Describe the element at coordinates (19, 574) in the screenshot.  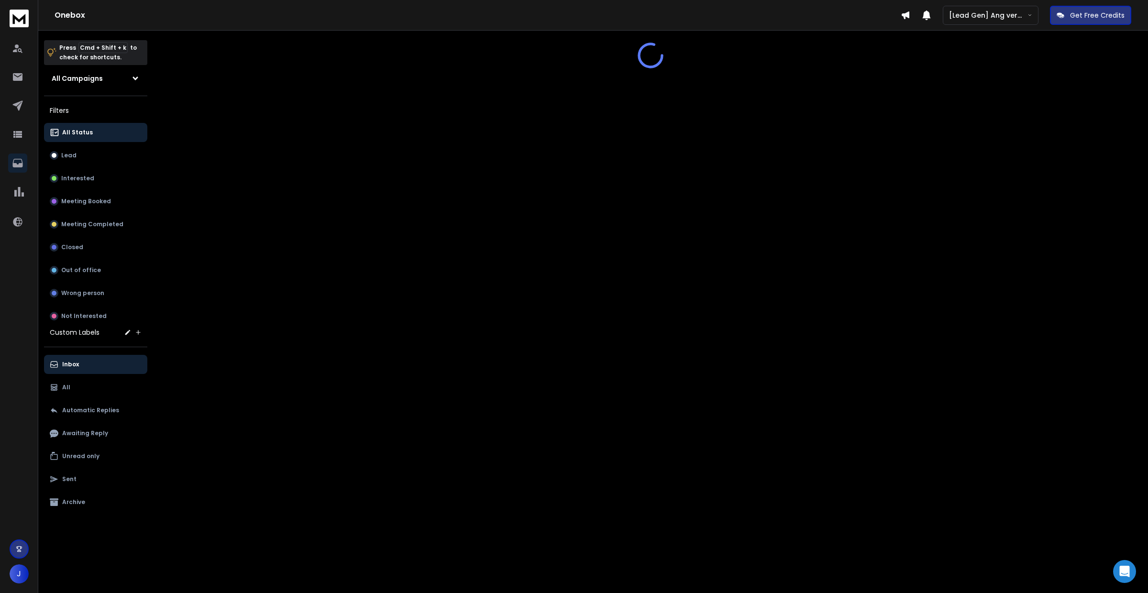
I see `button: J` at that location.